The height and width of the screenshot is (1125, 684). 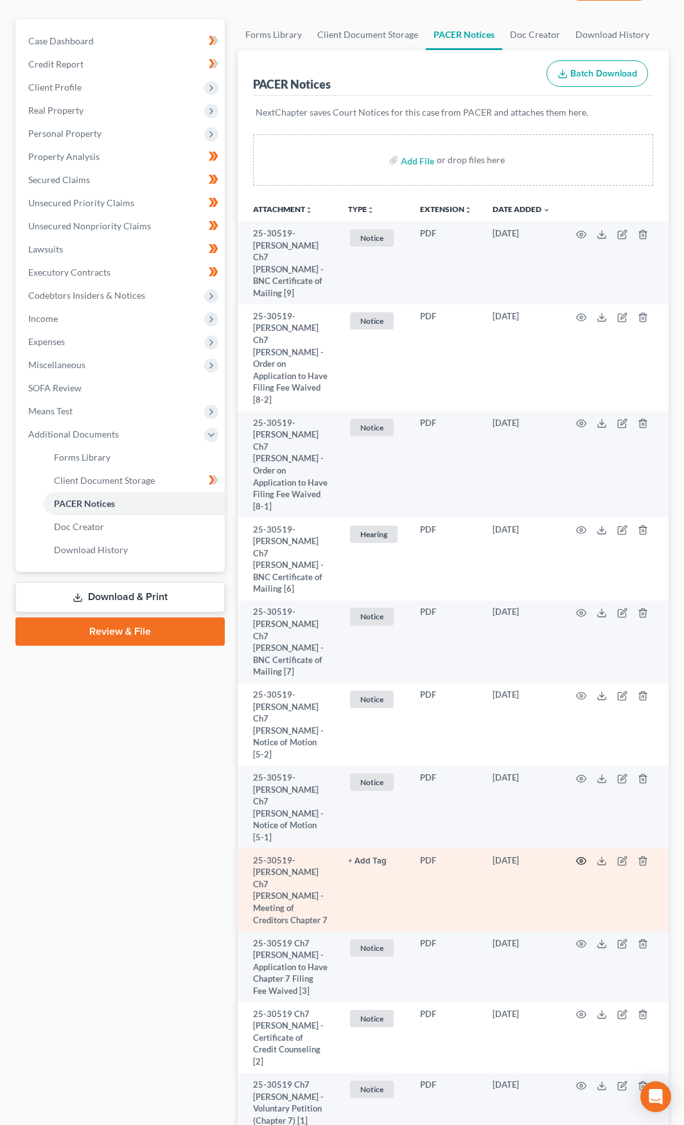 I want to click on a: Download & Print, so click(x=120, y=597).